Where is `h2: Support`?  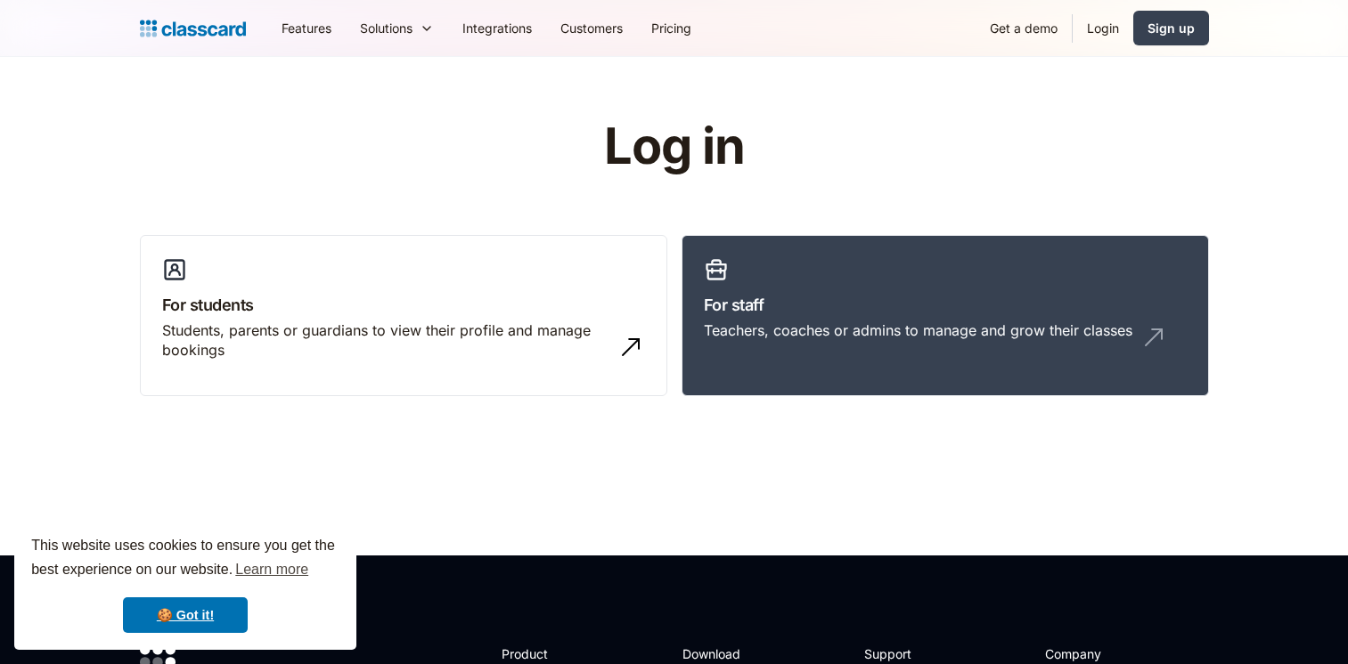 h2: Support is located at coordinates (900, 654).